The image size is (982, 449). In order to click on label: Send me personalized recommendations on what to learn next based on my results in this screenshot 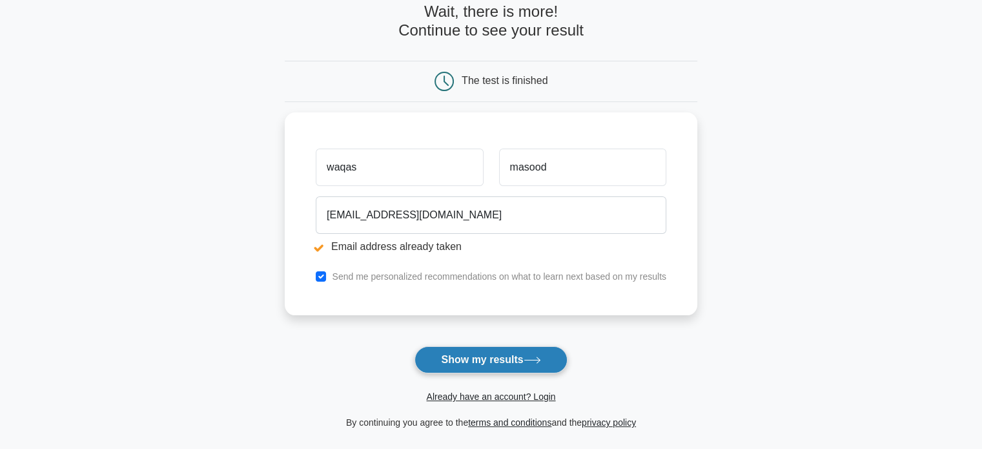, I will do `click(499, 276)`.